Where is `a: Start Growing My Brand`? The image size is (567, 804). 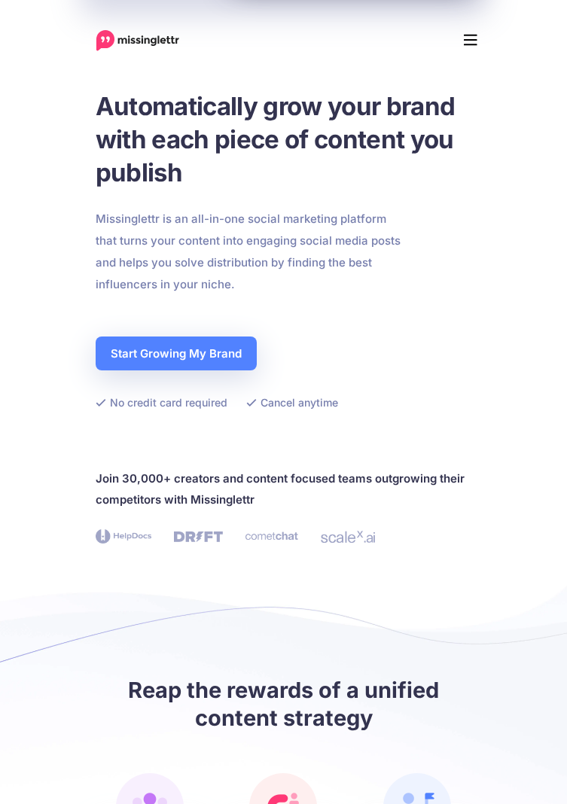 a: Start Growing My Brand is located at coordinates (176, 353).